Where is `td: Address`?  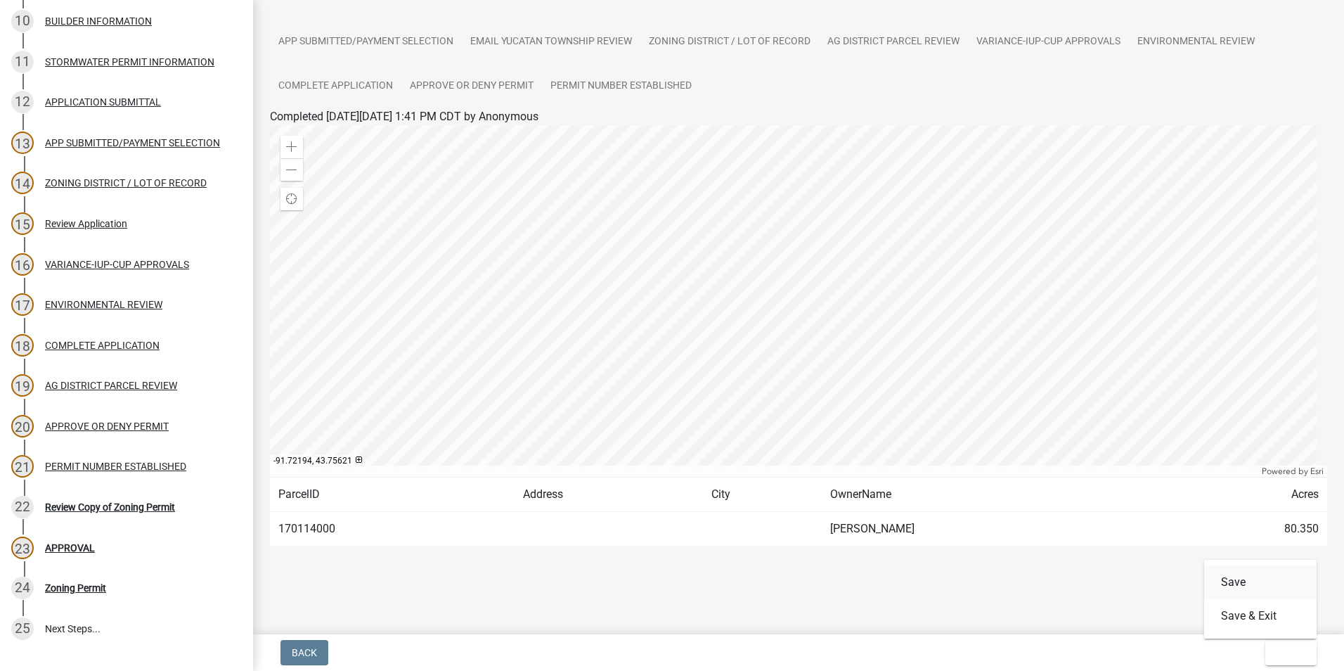 td: Address is located at coordinates (609, 494).